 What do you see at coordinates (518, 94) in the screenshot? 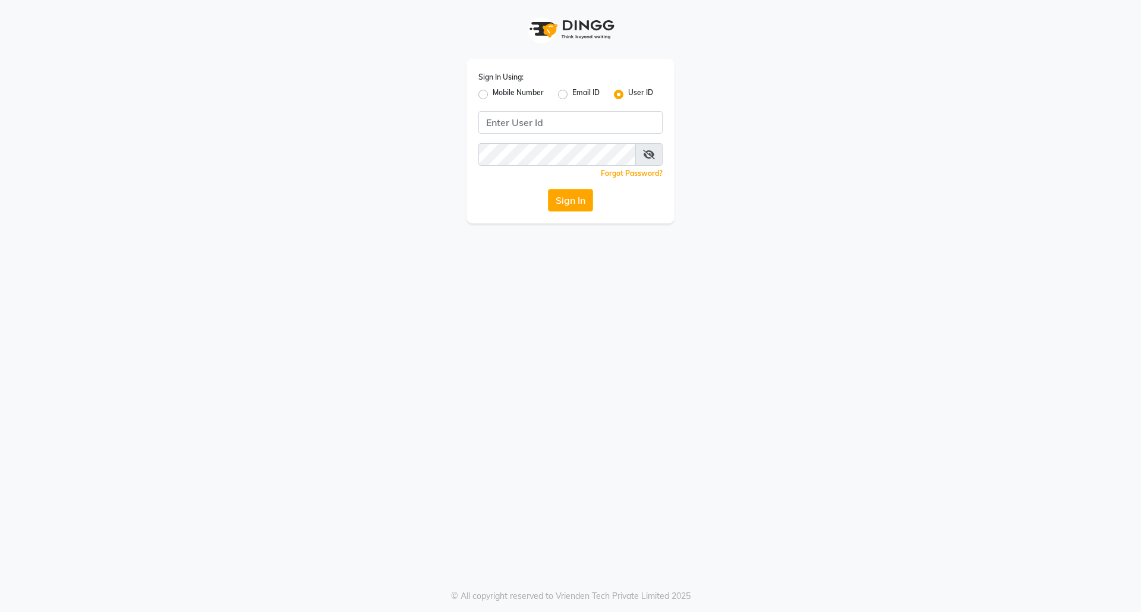
I see `label: Mobile Number` at bounding box center [518, 94].